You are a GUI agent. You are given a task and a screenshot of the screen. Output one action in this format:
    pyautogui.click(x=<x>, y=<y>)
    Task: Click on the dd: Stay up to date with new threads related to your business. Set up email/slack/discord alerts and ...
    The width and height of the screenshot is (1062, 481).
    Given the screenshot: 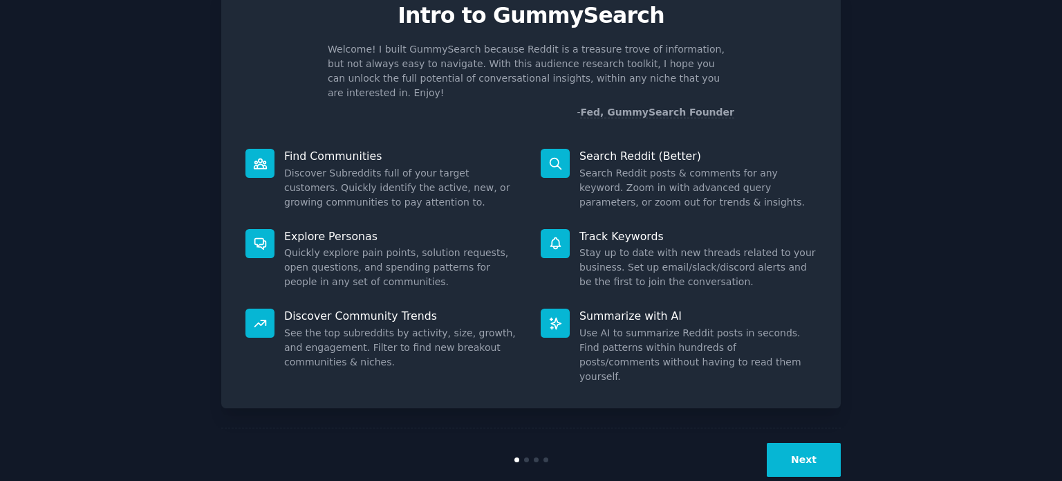 What is the action you would take?
    pyautogui.click(x=698, y=267)
    